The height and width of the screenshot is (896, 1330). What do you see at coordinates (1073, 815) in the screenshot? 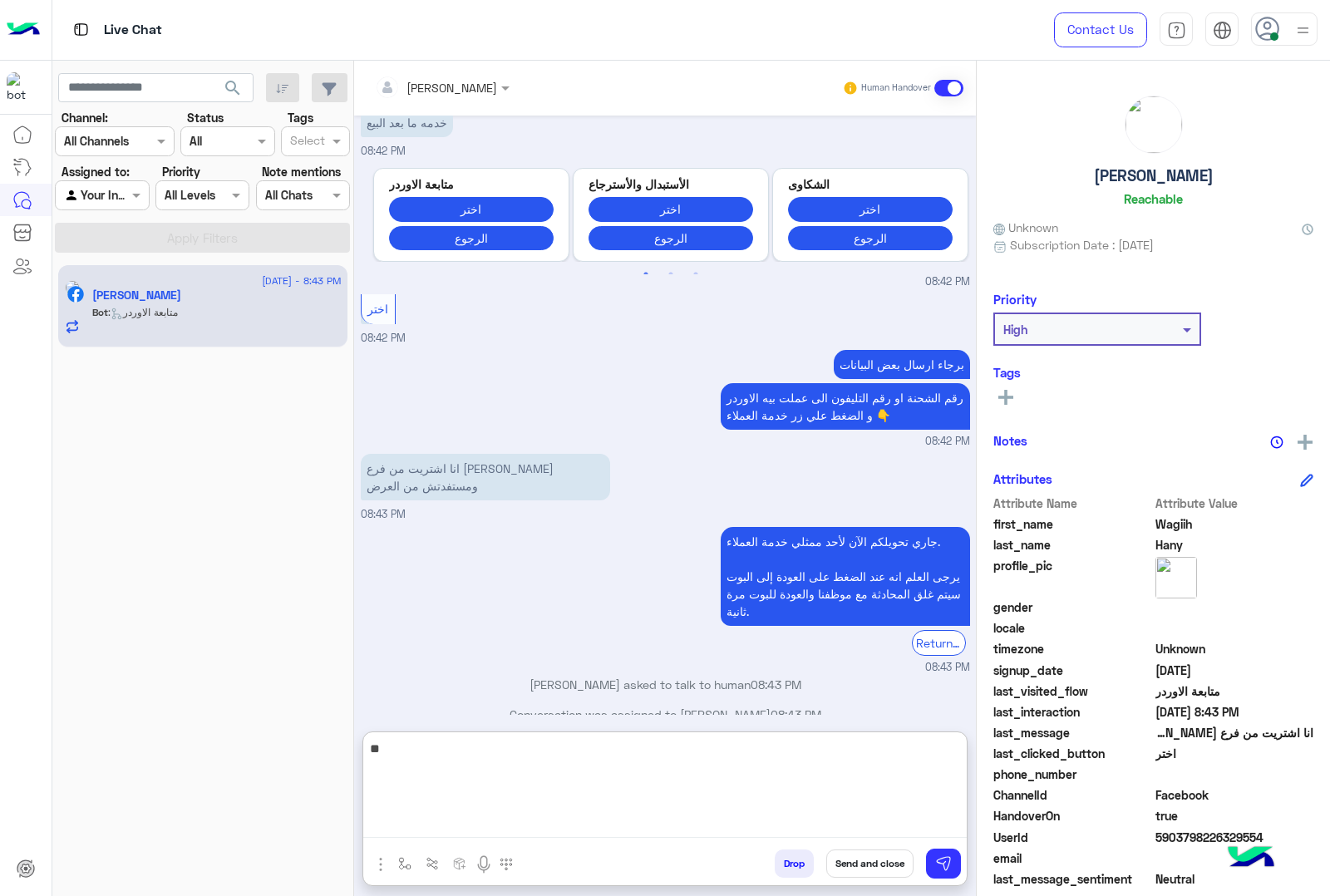
I see `span: HandoverOn` at bounding box center [1073, 815].